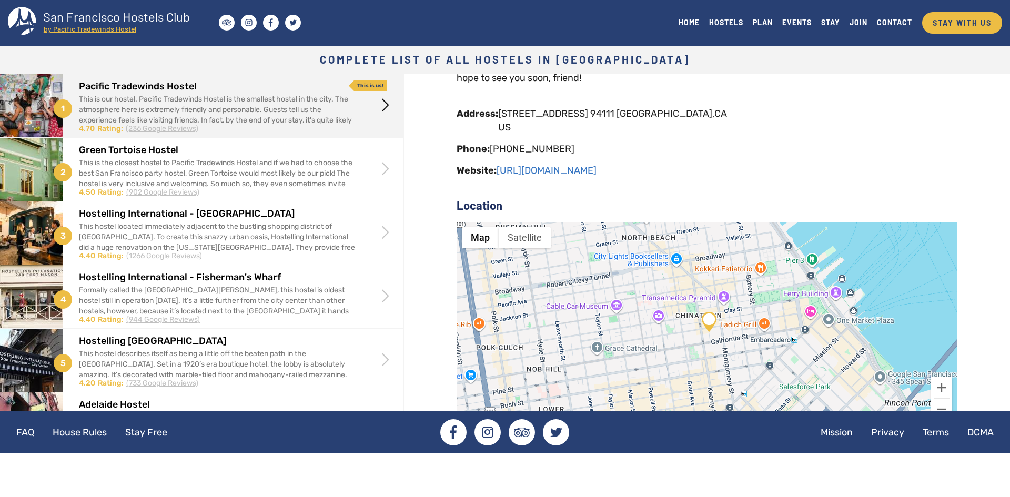  Describe the element at coordinates (116, 16) in the screenshot. I see `tspan: San Francisco Hostels Club` at that location.